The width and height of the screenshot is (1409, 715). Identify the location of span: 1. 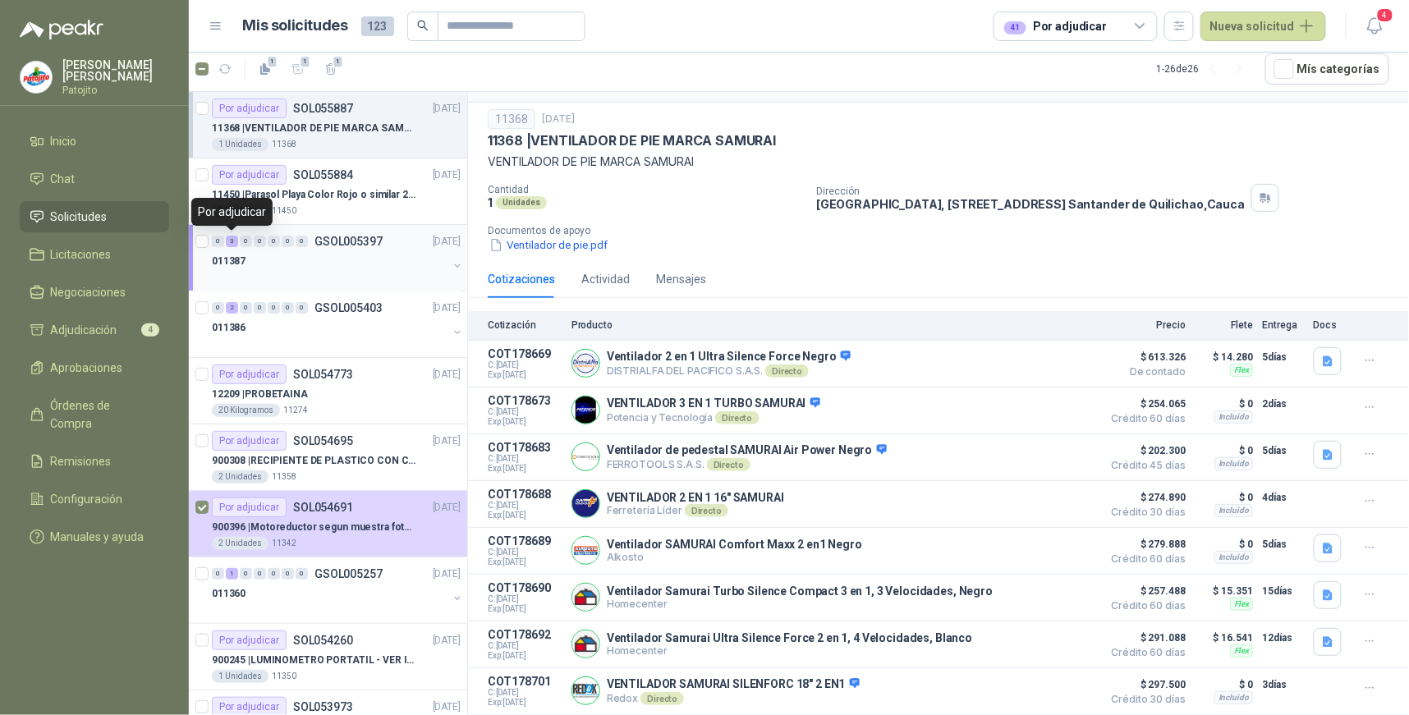
(273, 62).